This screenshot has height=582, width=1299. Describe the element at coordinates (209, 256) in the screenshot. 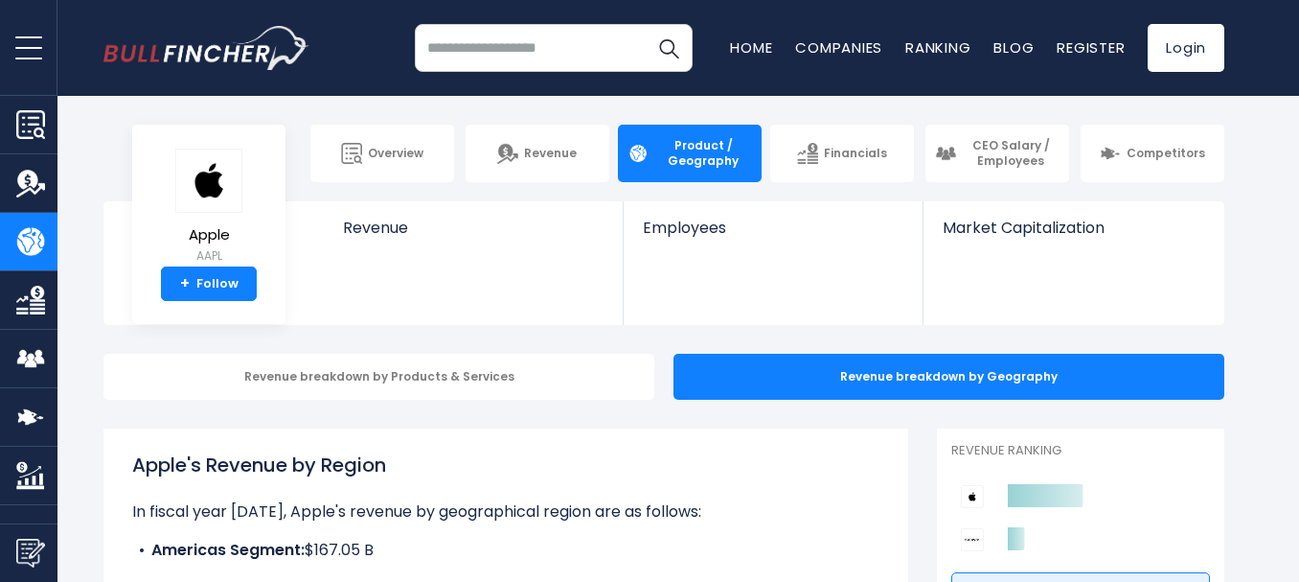

I see `small: AAPL` at that location.